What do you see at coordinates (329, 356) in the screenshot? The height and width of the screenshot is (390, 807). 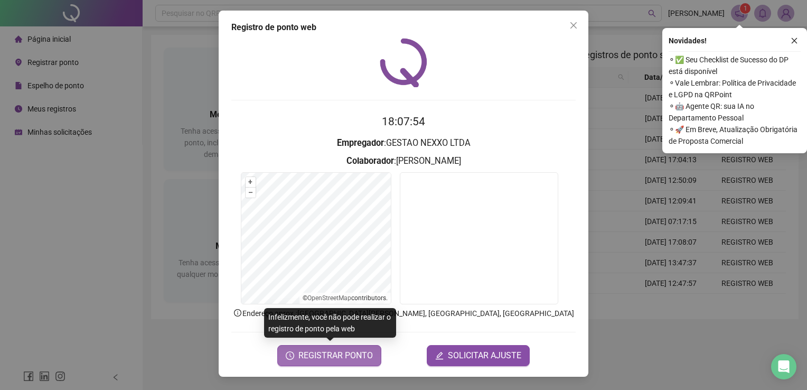 I see `button: REGISTRAR PONTO` at bounding box center [329, 356].